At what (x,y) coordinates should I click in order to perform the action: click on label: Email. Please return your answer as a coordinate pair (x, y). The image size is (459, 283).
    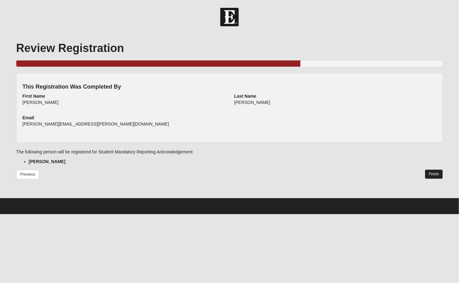
    Looking at the image, I should click on (28, 118).